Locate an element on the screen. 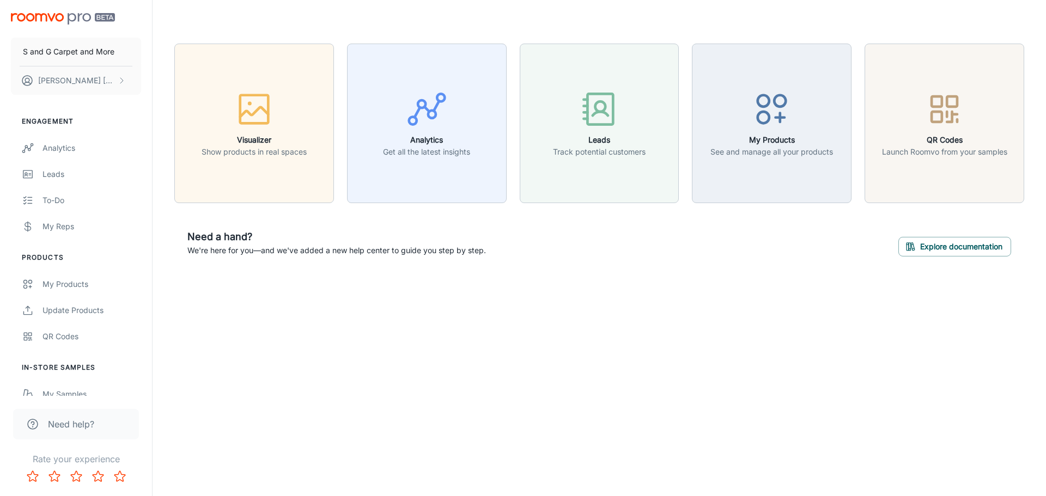 This screenshot has height=496, width=1046. p: Get all the latest insights is located at coordinates (426, 152).